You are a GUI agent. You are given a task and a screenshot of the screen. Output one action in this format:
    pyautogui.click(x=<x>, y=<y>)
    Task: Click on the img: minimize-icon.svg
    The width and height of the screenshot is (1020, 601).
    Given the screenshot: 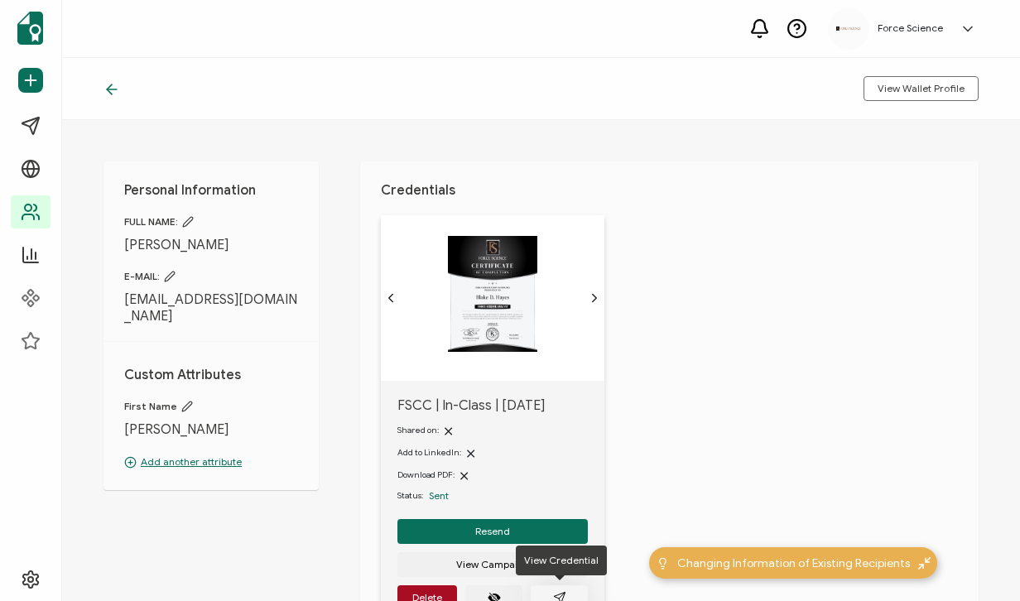 What is the action you would take?
    pyautogui.click(x=924, y=563)
    